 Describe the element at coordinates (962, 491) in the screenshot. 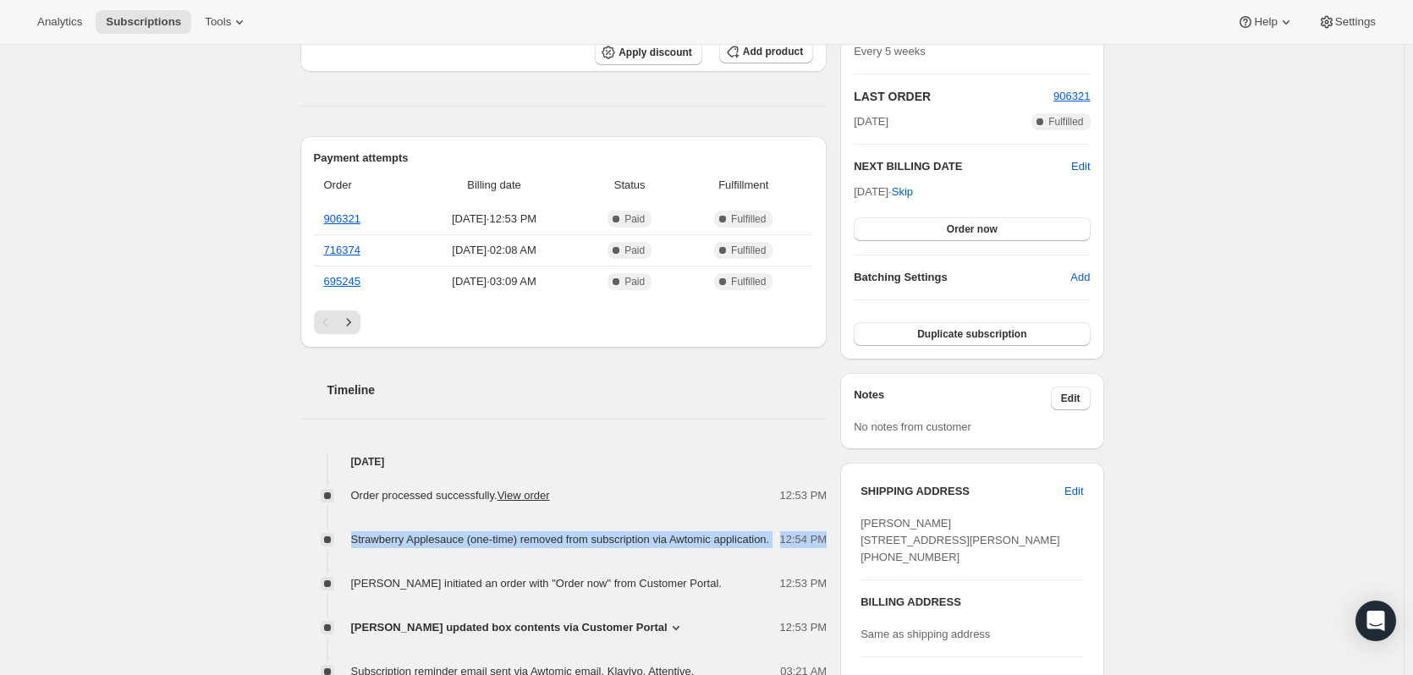

I see `h3: SHIPPING ADDRESS` at that location.